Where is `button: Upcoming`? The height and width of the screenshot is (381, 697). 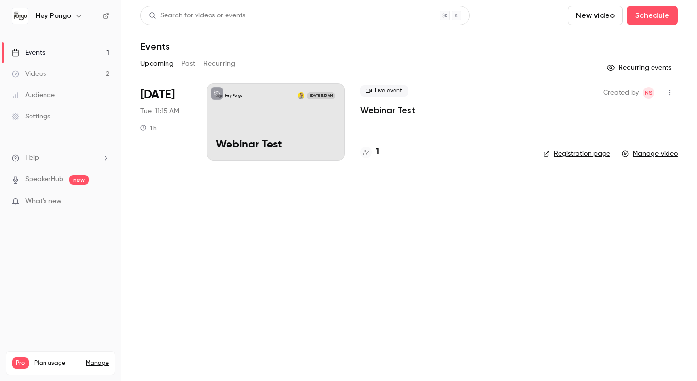
button: Upcoming is located at coordinates (157, 64).